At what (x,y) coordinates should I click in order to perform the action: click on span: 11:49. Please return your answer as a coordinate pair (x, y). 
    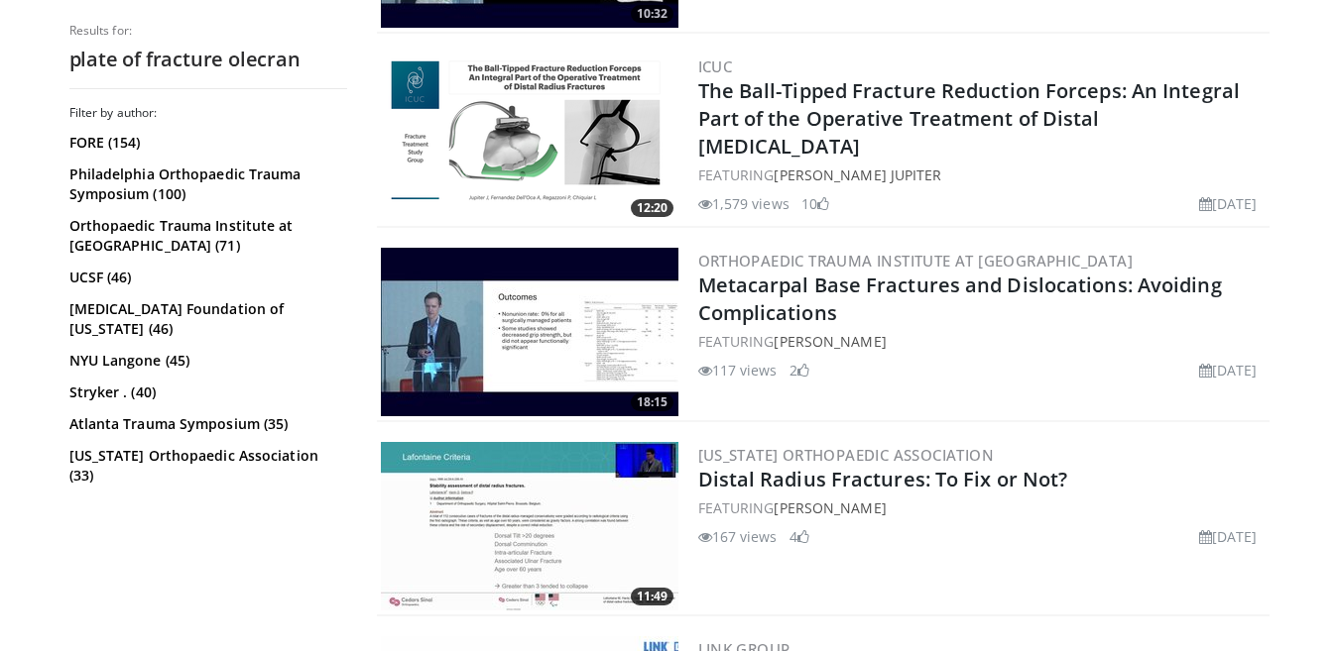
    Looking at the image, I should click on (651, 597).